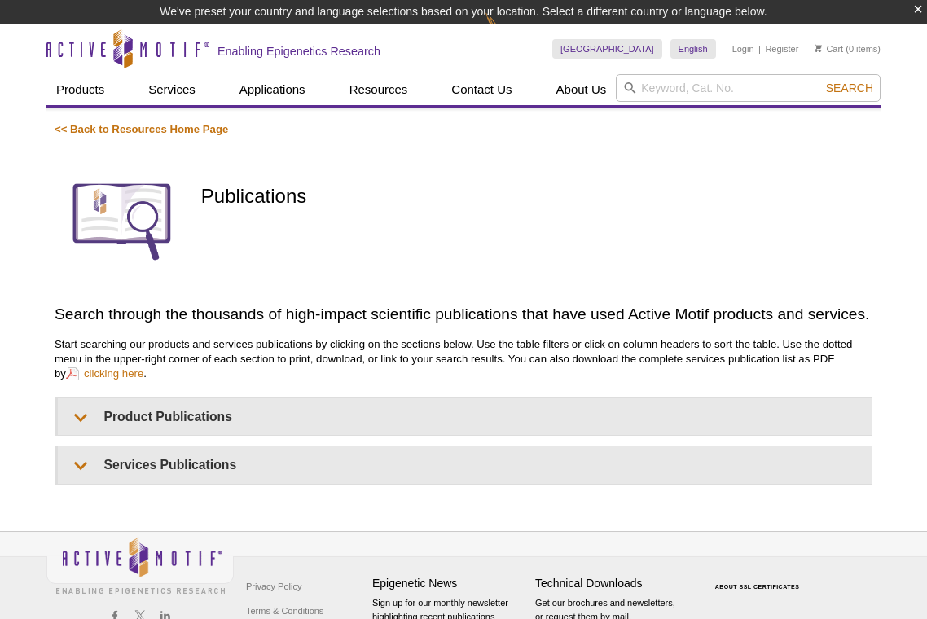 Image resolution: width=927 pixels, height=619 pixels. What do you see at coordinates (748, 88) in the screenshot?
I see `input: Keyword, Cat. No.` at bounding box center [748, 88].